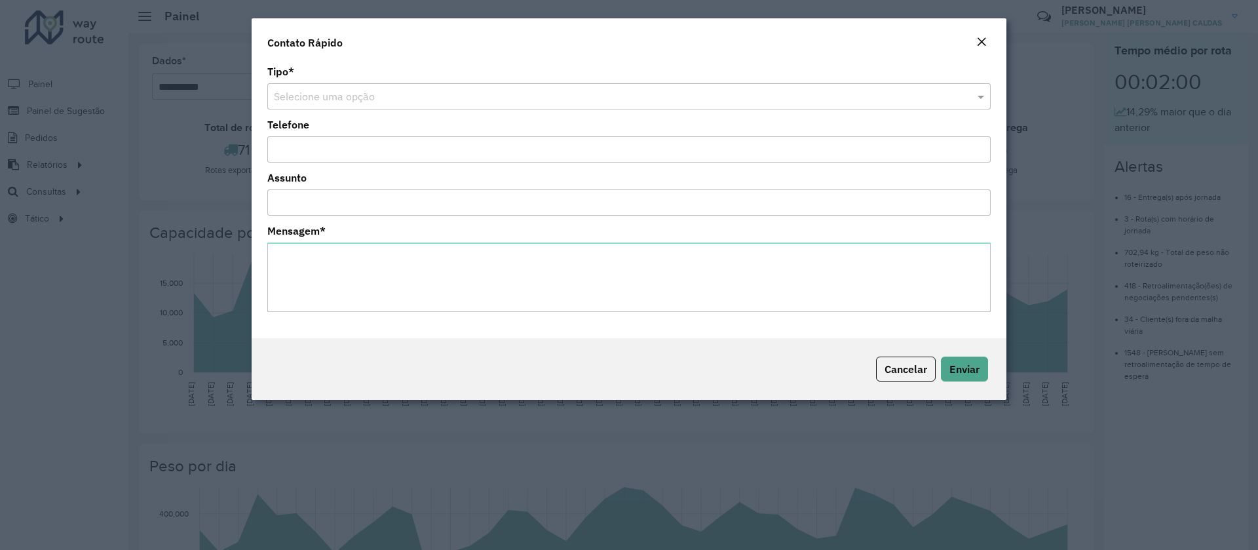 Image resolution: width=1258 pixels, height=550 pixels. Describe the element at coordinates (294, 231) in the screenshot. I see `font: Mensagem` at that location.